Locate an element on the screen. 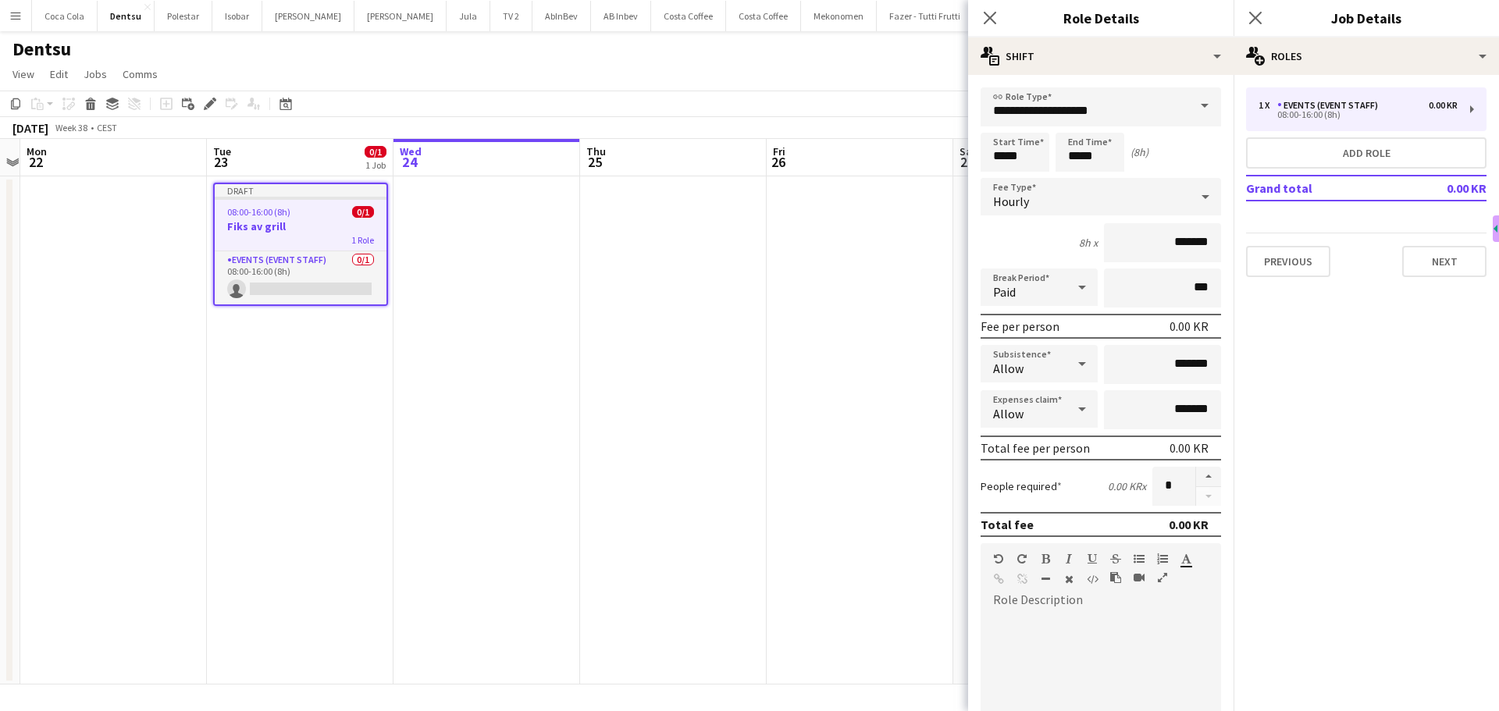 The height and width of the screenshot is (711, 1499). button: AbInBev is located at coordinates (561, 16).